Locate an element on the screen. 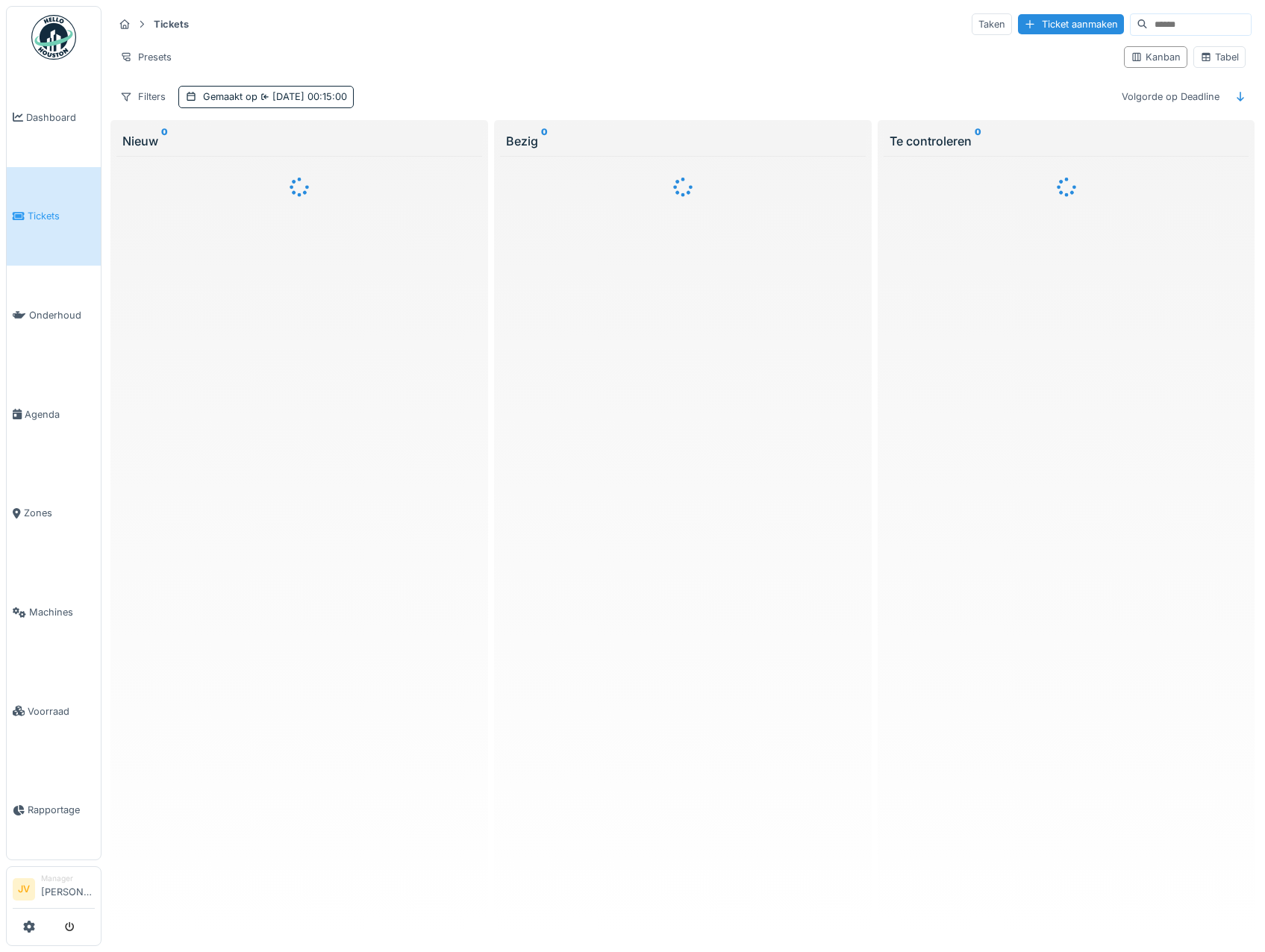 This screenshot has height=952, width=1265. div: Manager is located at coordinates (68, 878).